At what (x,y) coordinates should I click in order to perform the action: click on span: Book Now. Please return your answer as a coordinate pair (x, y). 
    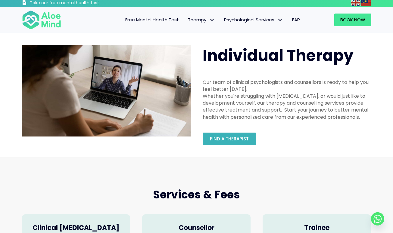
    Looking at the image, I should click on (352, 20).